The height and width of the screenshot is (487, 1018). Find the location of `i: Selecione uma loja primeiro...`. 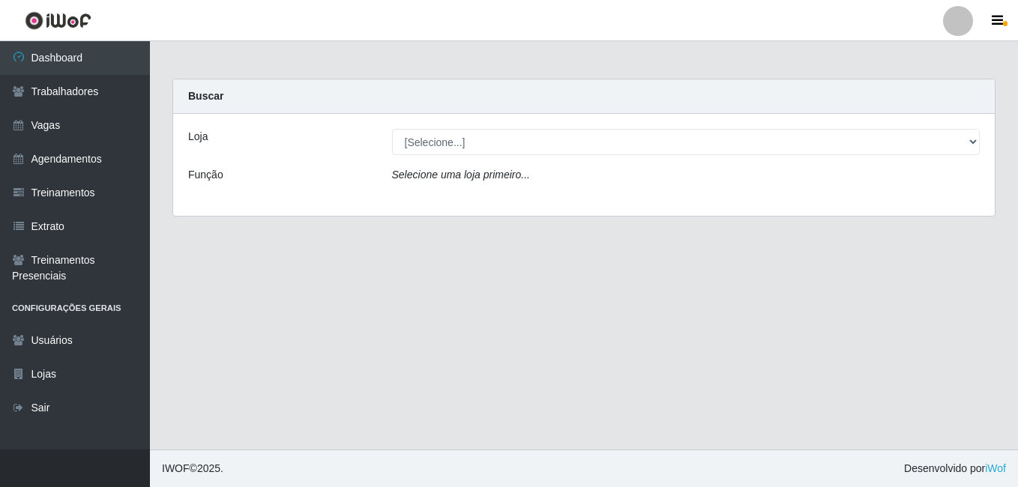

i: Selecione uma loja primeiro... is located at coordinates (461, 175).